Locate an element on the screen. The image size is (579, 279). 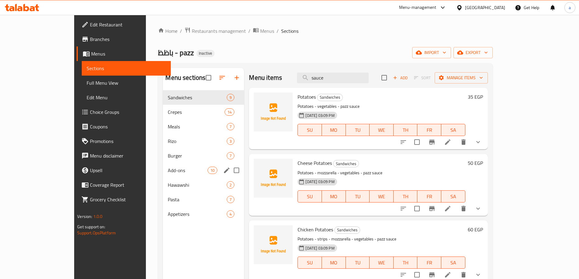
p: Potatoes - vegetables - pazz sauce is located at coordinates (381, 106).